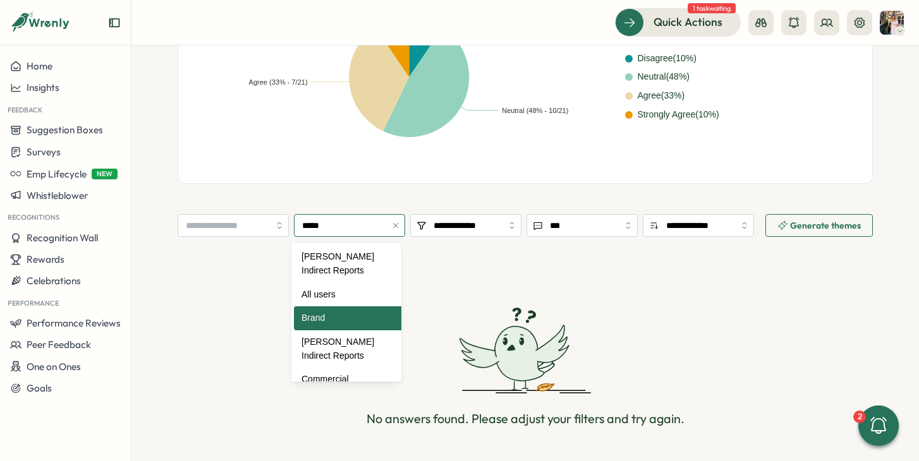  I want to click on span: Whistleblower, so click(57, 195).